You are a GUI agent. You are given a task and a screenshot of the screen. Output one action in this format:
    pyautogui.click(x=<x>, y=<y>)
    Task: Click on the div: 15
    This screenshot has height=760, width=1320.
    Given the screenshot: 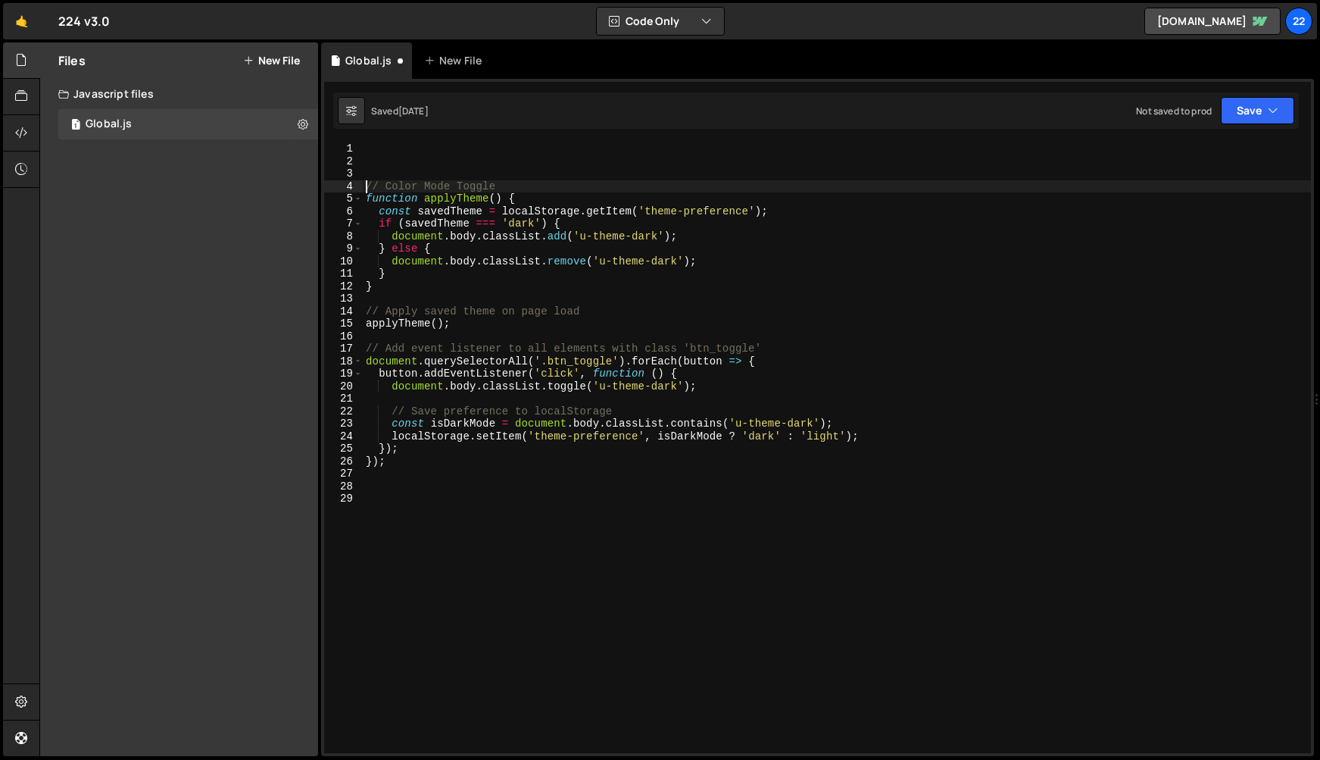 What is the action you would take?
    pyautogui.click(x=343, y=323)
    